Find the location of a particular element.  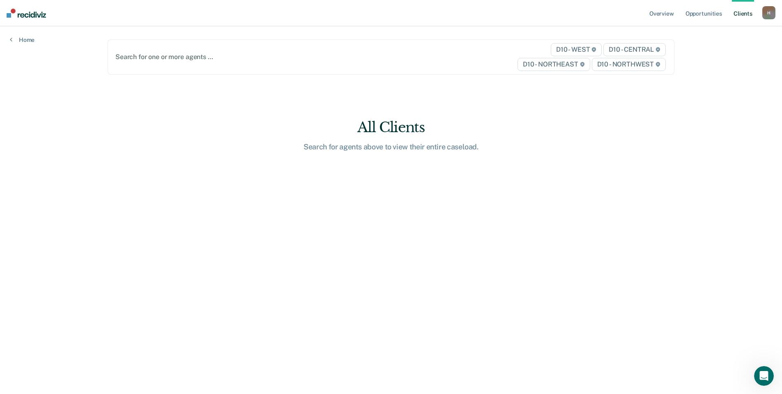

a: Home is located at coordinates (22, 40).